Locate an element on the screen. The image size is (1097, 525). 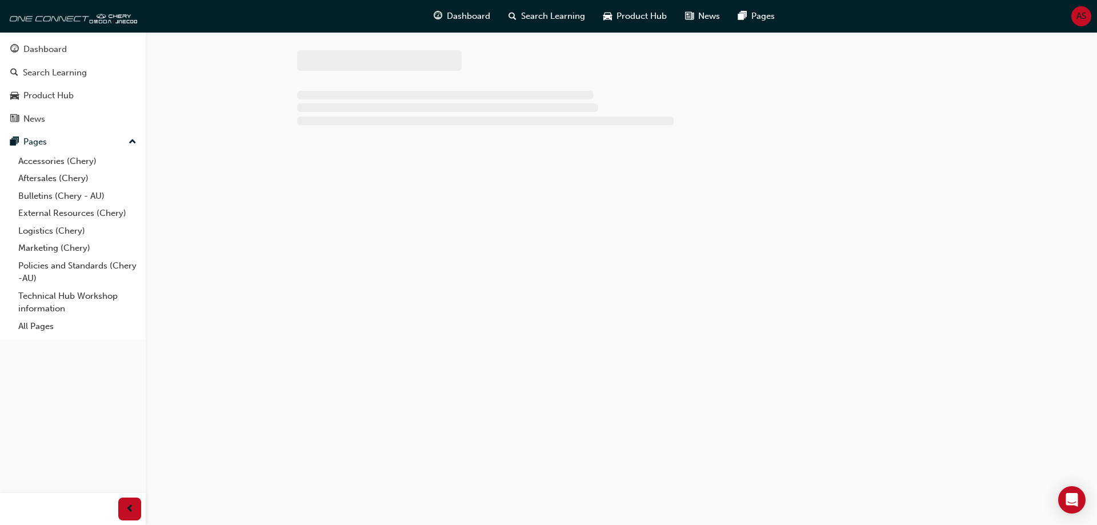
div: Pages is located at coordinates (35, 142).